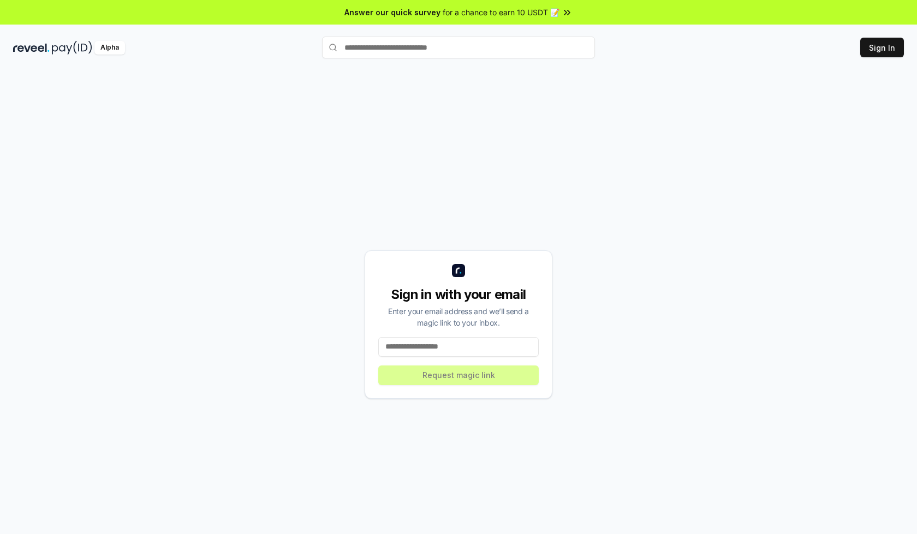 The image size is (917, 534). Describe the element at coordinates (110, 47) in the screenshot. I see `div: Alpha` at that location.